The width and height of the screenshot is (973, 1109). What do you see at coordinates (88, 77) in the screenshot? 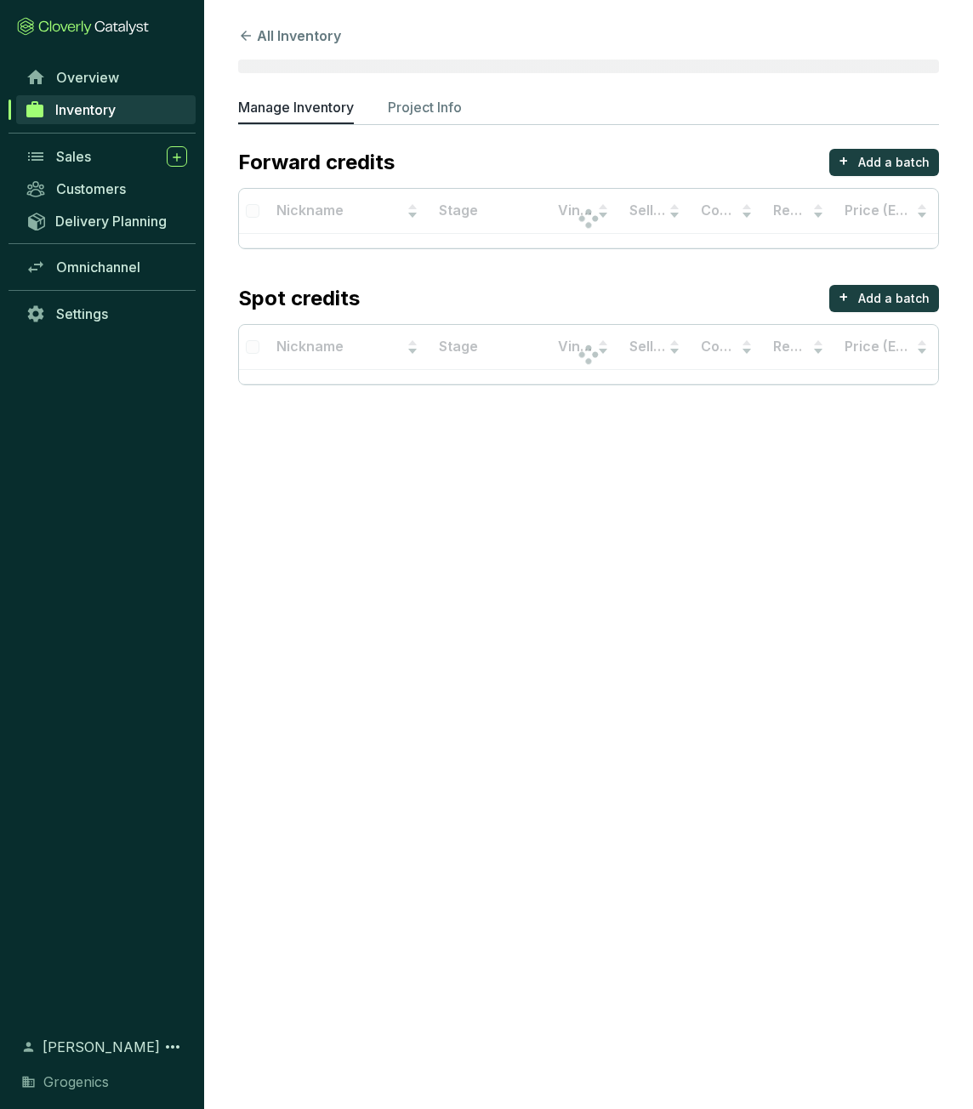
I see `span: Overview` at bounding box center [88, 77].